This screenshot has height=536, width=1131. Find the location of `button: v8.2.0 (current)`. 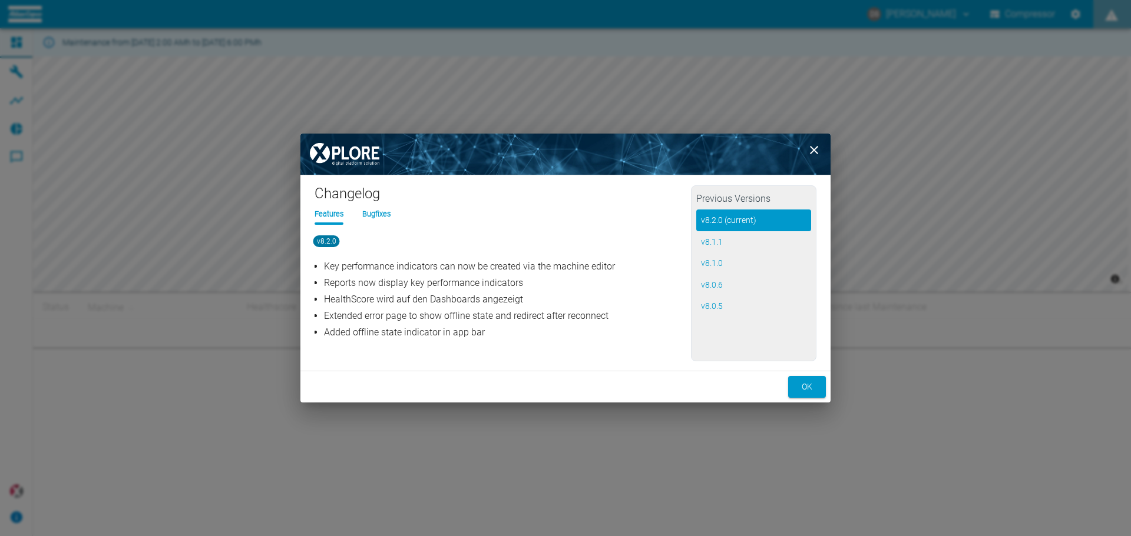

button: v8.2.0 (current) is located at coordinates (753, 220).